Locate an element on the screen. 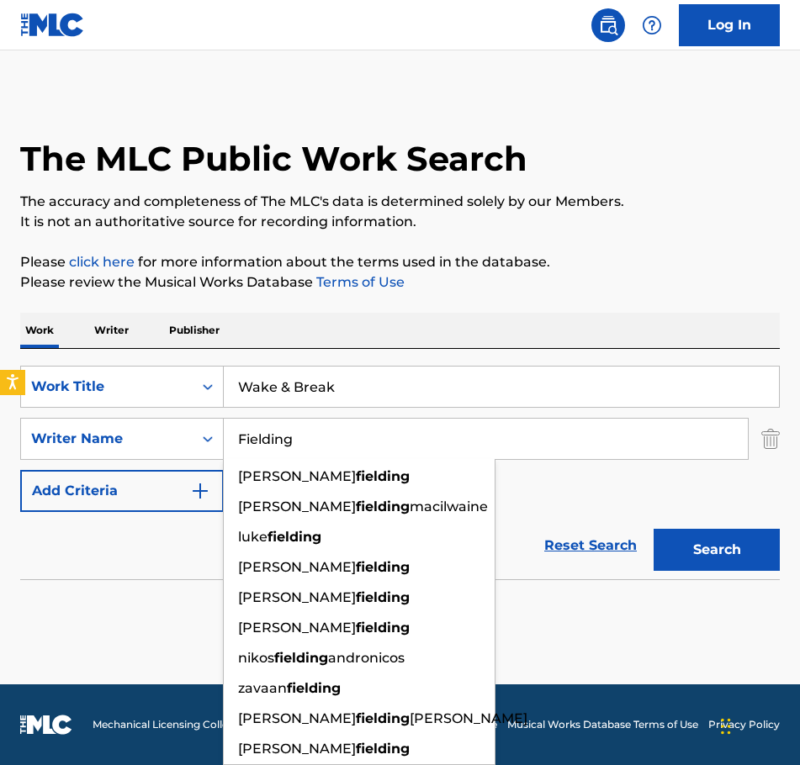  a: click here is located at coordinates (102, 262).